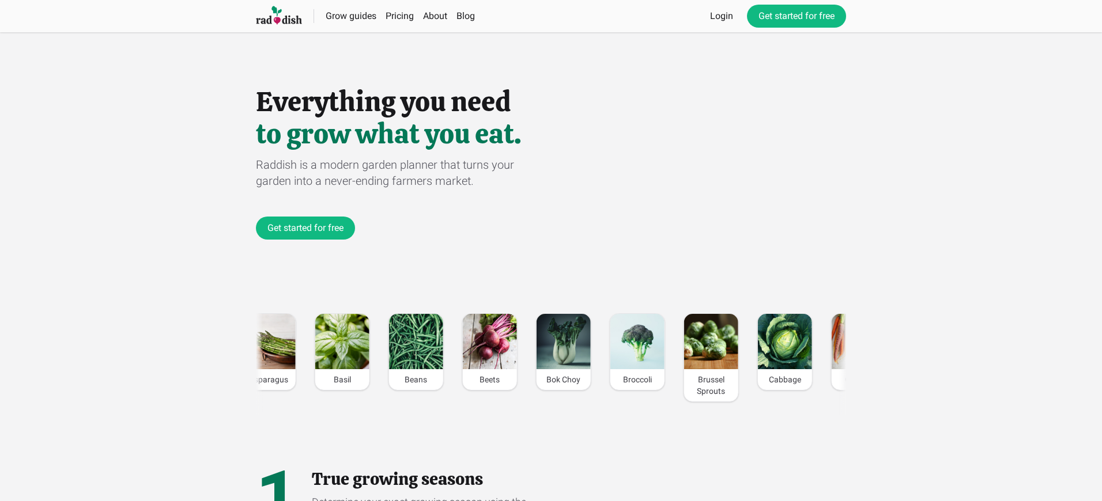  I want to click on a: Image of Brussel SproutsBrussel Sprouts, so click(711, 358).